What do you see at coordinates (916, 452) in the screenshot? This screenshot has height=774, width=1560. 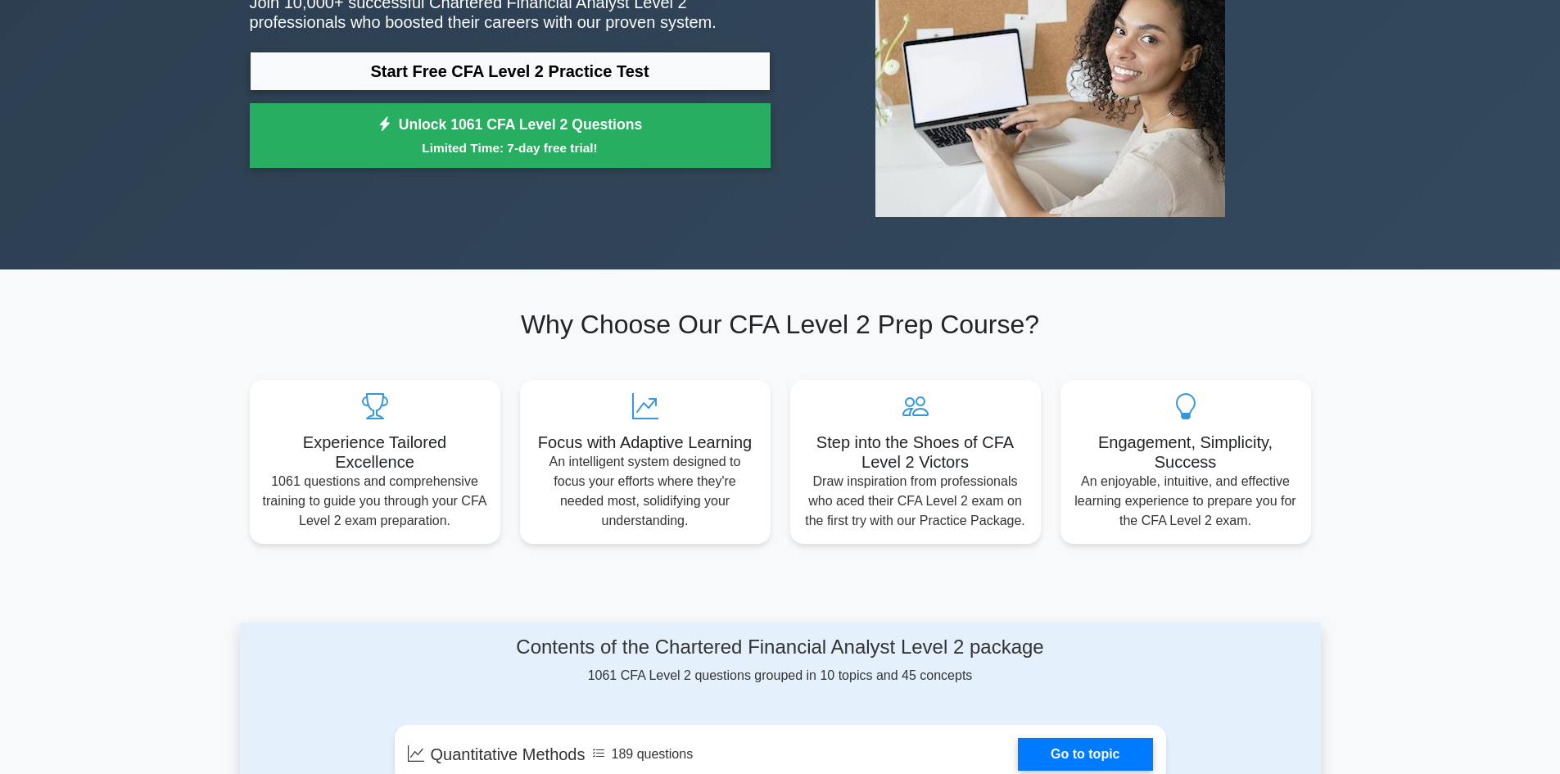 I see `h5: Step into the Shoes of CFA Level 2 Victors` at bounding box center [916, 452].